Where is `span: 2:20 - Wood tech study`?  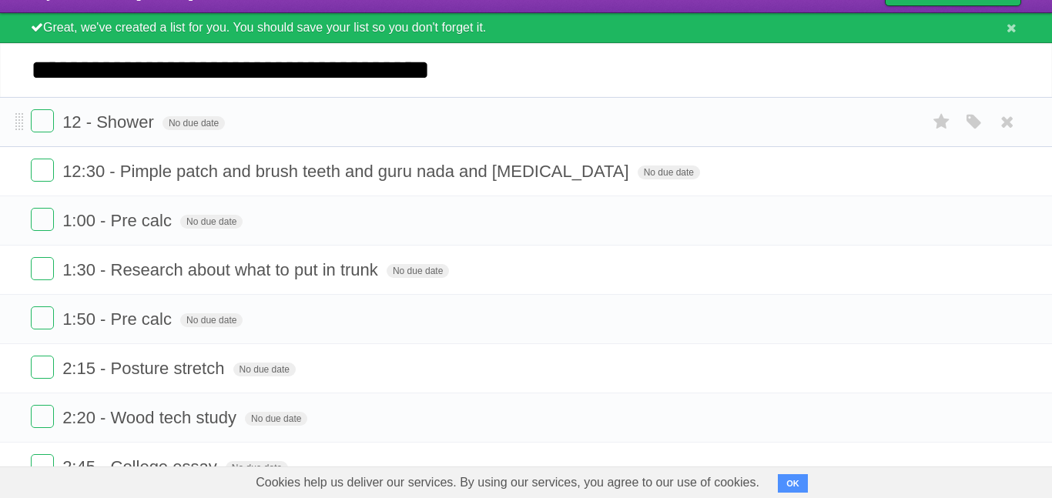 span: 2:20 - Wood tech study is located at coordinates (151, 418).